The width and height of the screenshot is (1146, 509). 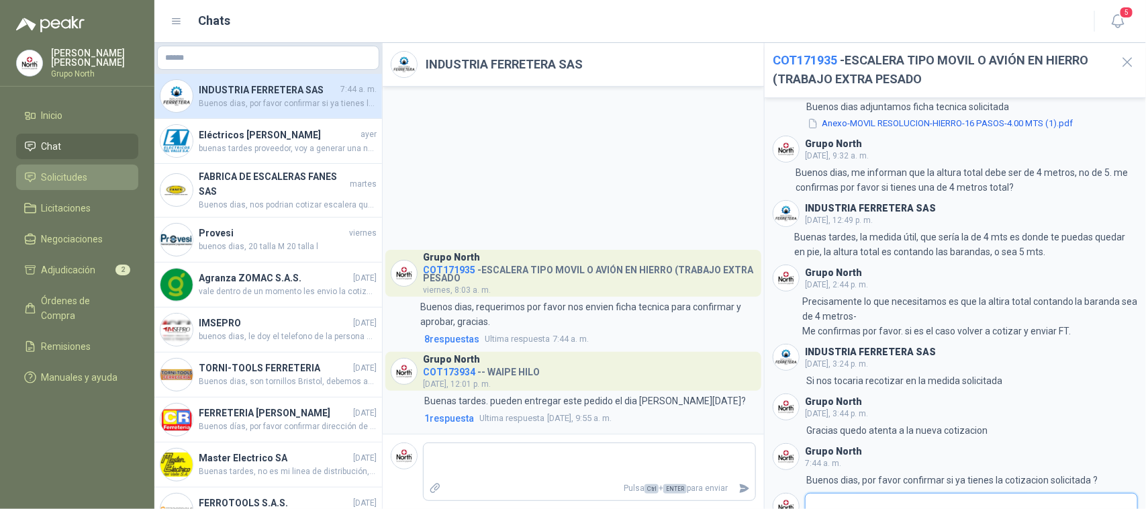 What do you see at coordinates (77, 177) in the screenshot?
I see `a: Solicitudes` at bounding box center [77, 177].